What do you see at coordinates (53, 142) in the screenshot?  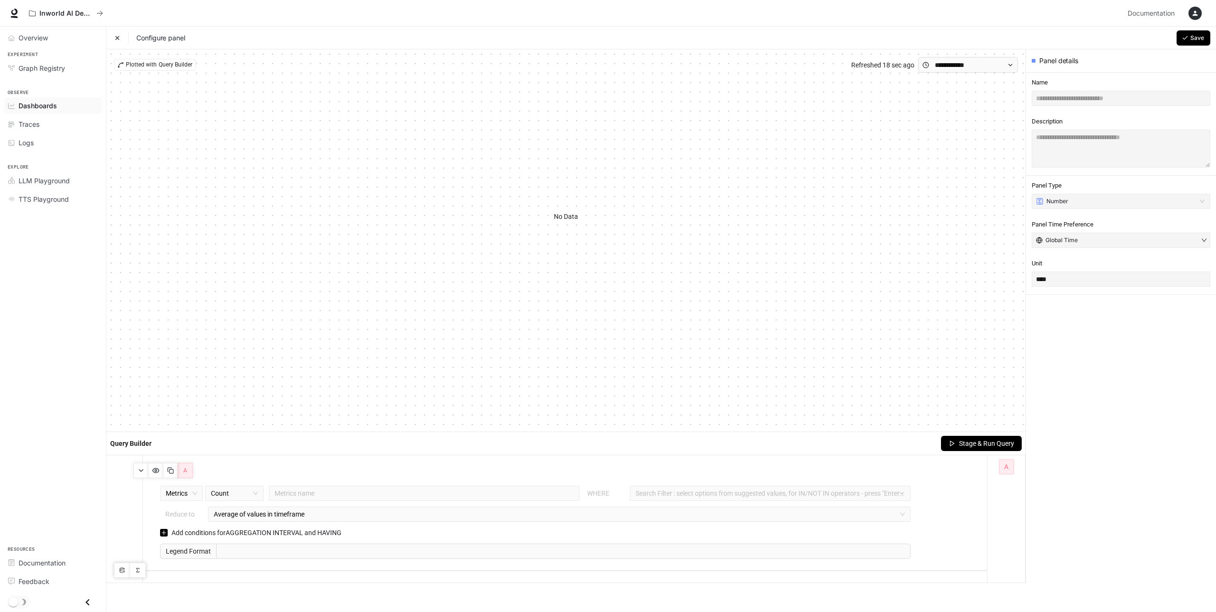 I see `a: Logs` at bounding box center [53, 142].